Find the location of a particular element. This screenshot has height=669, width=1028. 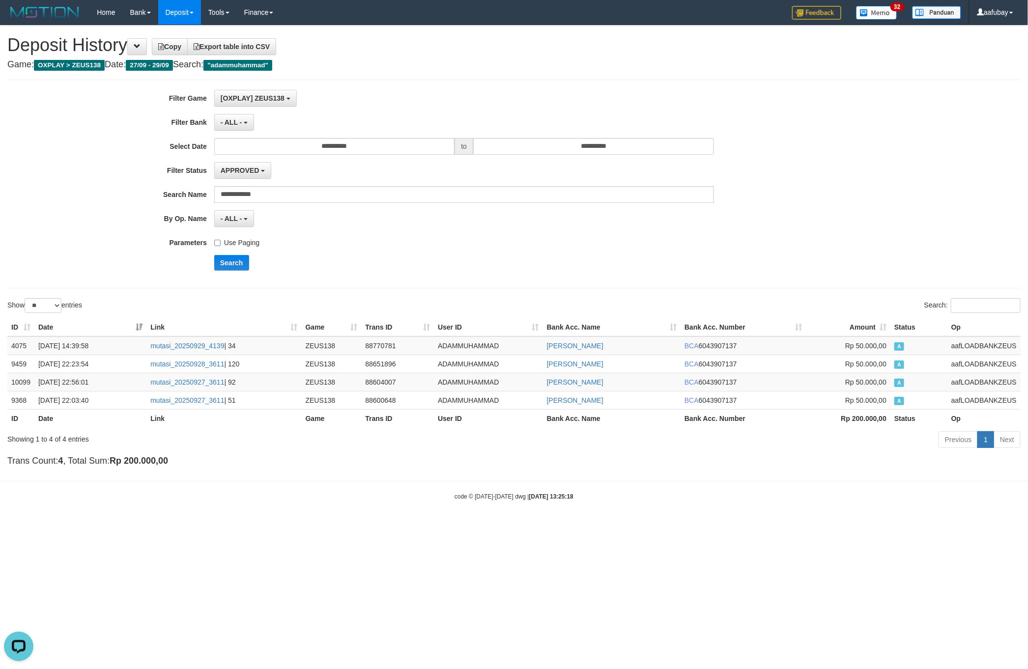

th: Link is located at coordinates (223, 418).